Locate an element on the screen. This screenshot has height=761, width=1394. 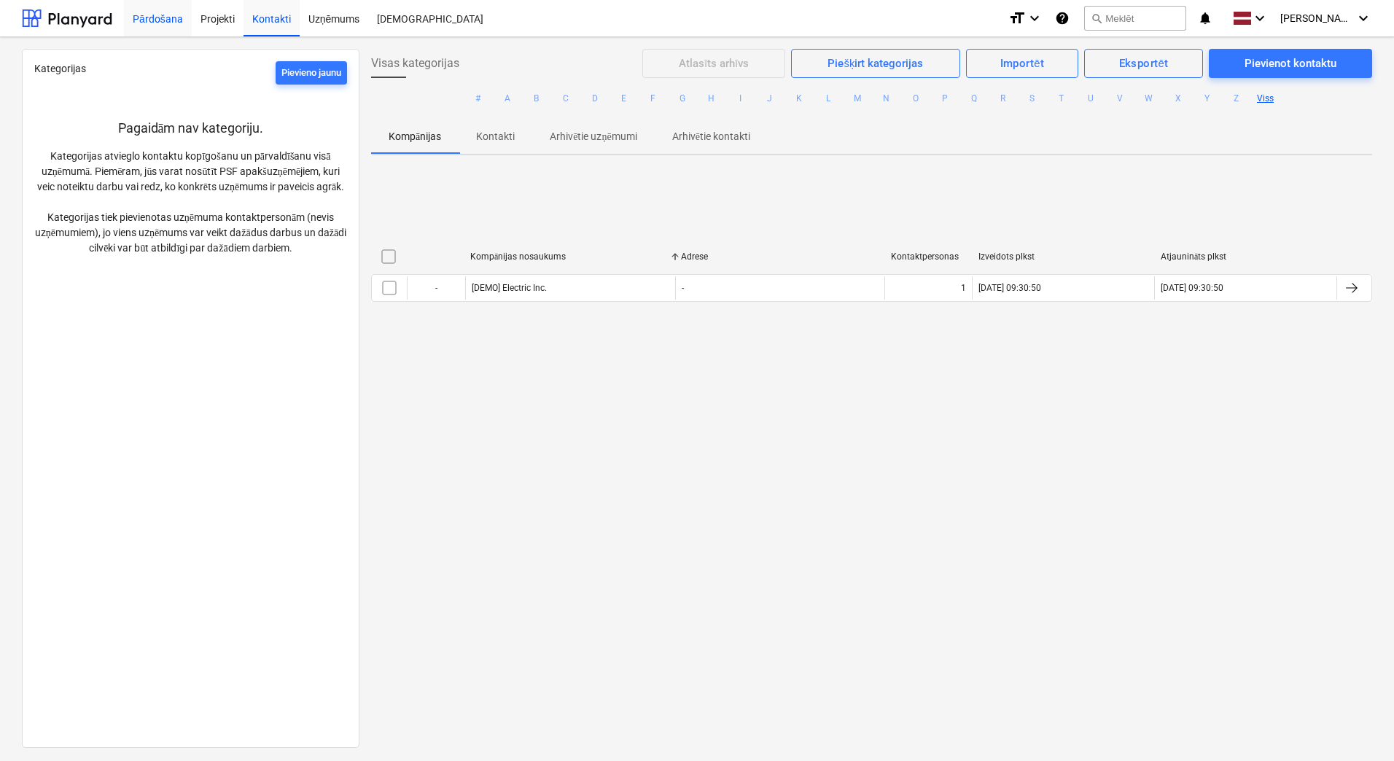
button: X is located at coordinates (1178, 98).